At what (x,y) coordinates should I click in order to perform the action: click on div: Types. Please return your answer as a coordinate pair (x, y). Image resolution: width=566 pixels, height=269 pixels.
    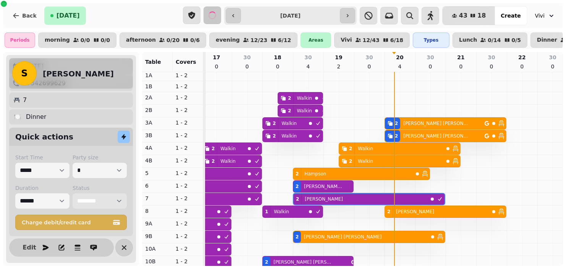
    Looking at the image, I should click on (431, 40).